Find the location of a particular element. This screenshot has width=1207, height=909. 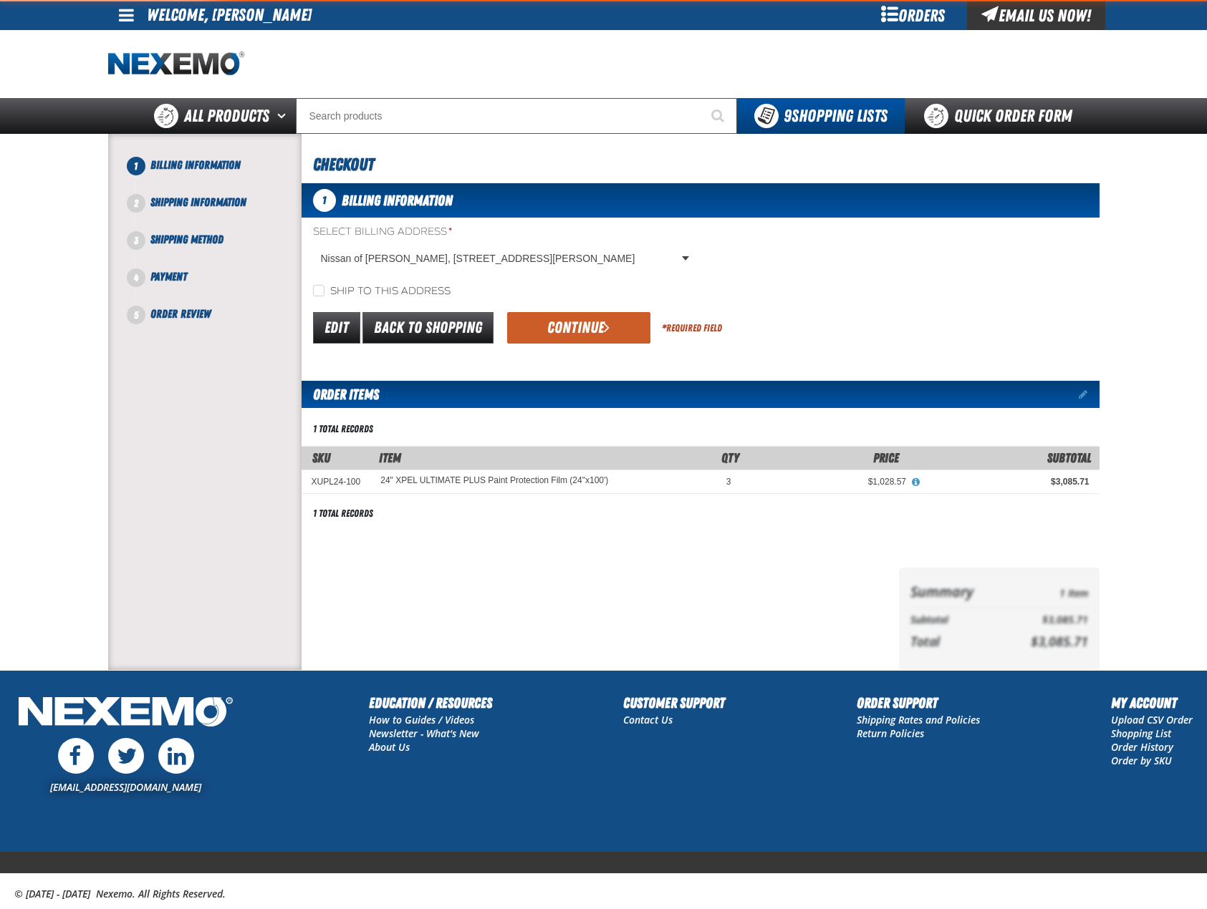

span: 2 is located at coordinates (136, 203).